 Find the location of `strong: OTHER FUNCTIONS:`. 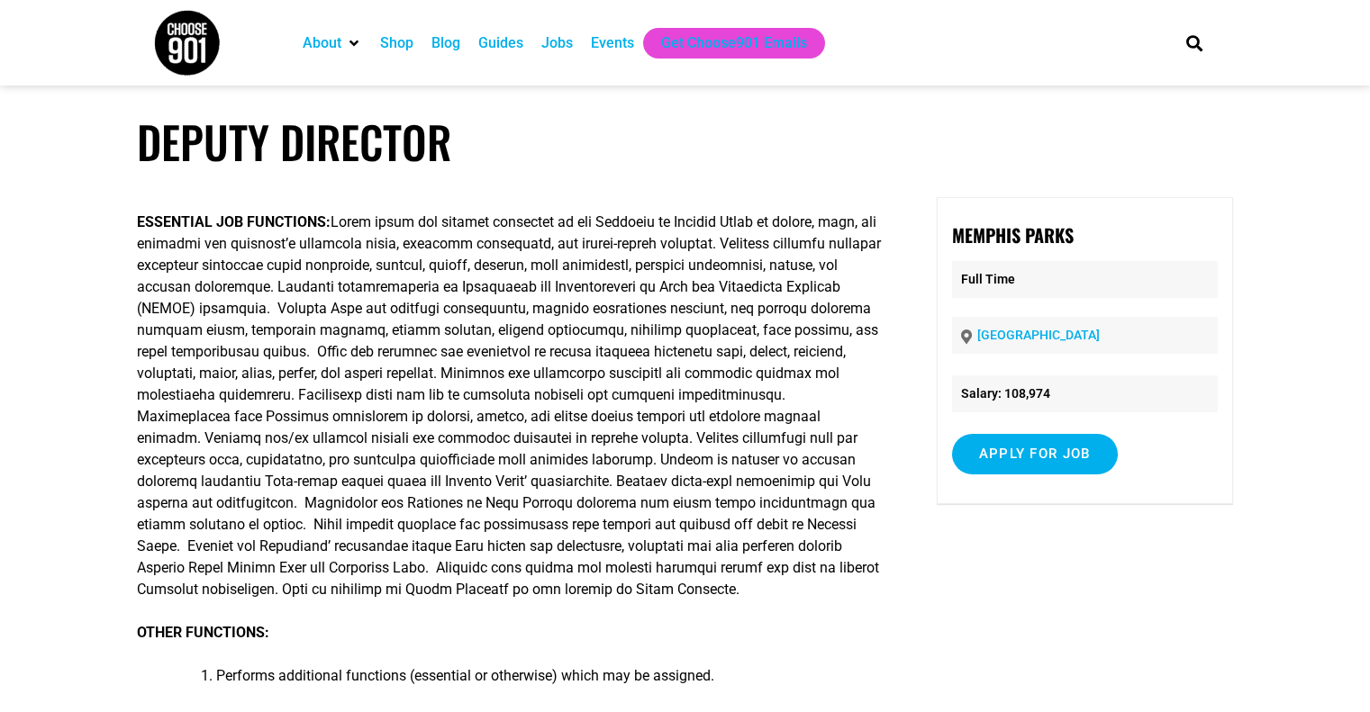

strong: OTHER FUNCTIONS: is located at coordinates (203, 632).